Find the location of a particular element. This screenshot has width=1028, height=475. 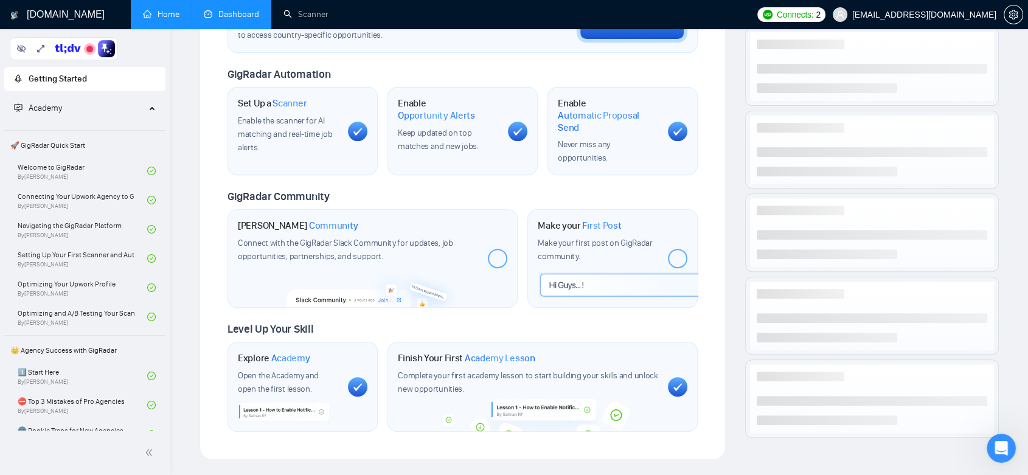

span: Level Up Your Skill is located at coordinates (270, 329).